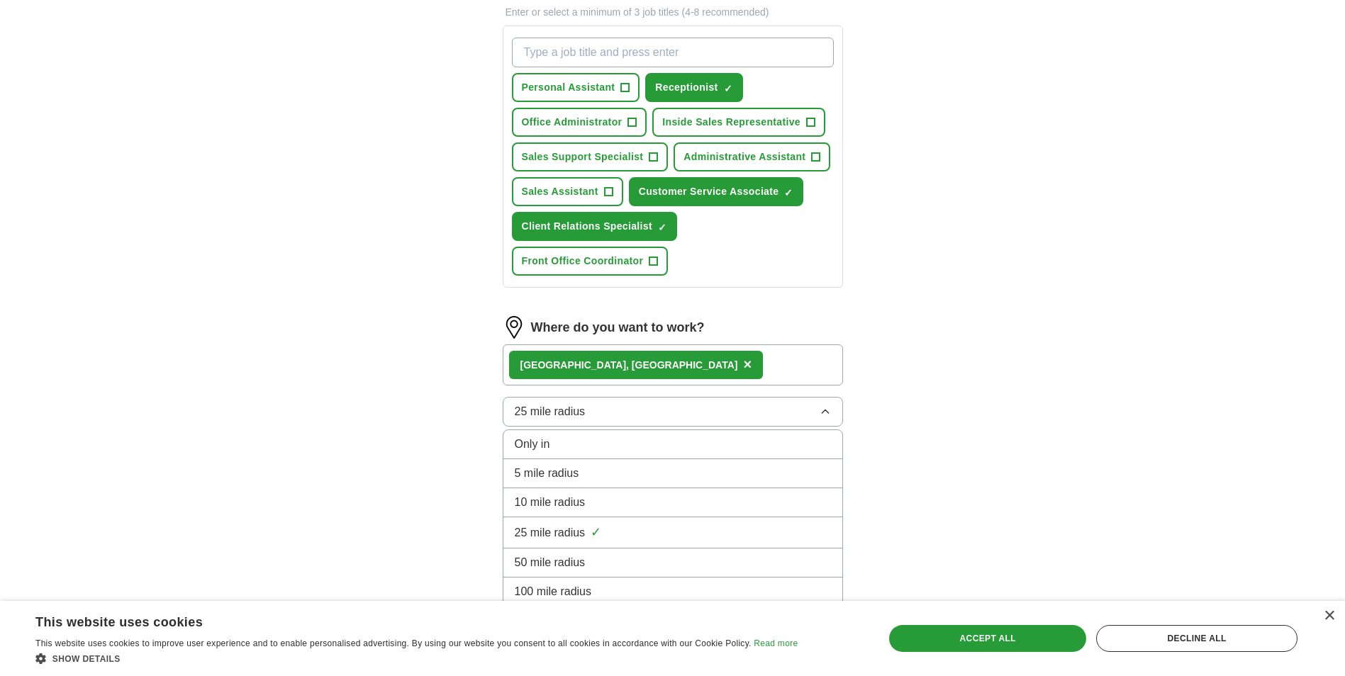 The width and height of the screenshot is (1345, 676). Describe the element at coordinates (1197, 639) in the screenshot. I see `div: Decline all` at that location.